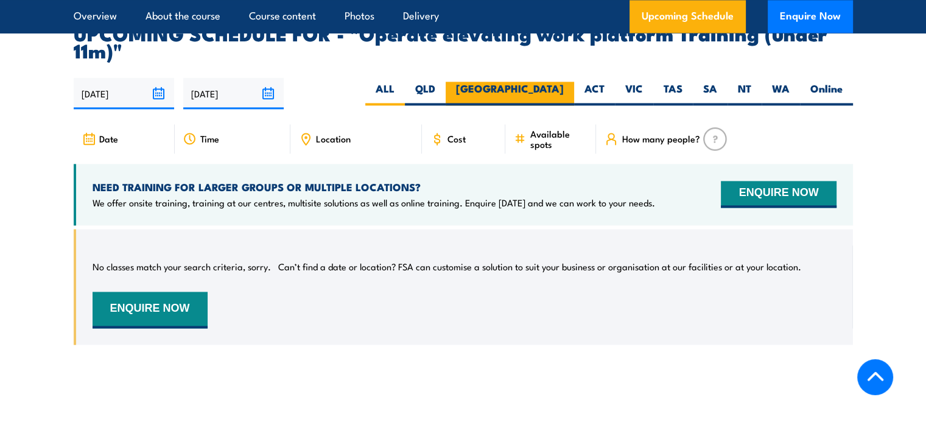 This screenshot has height=428, width=926. I want to click on label: WA, so click(780, 93).